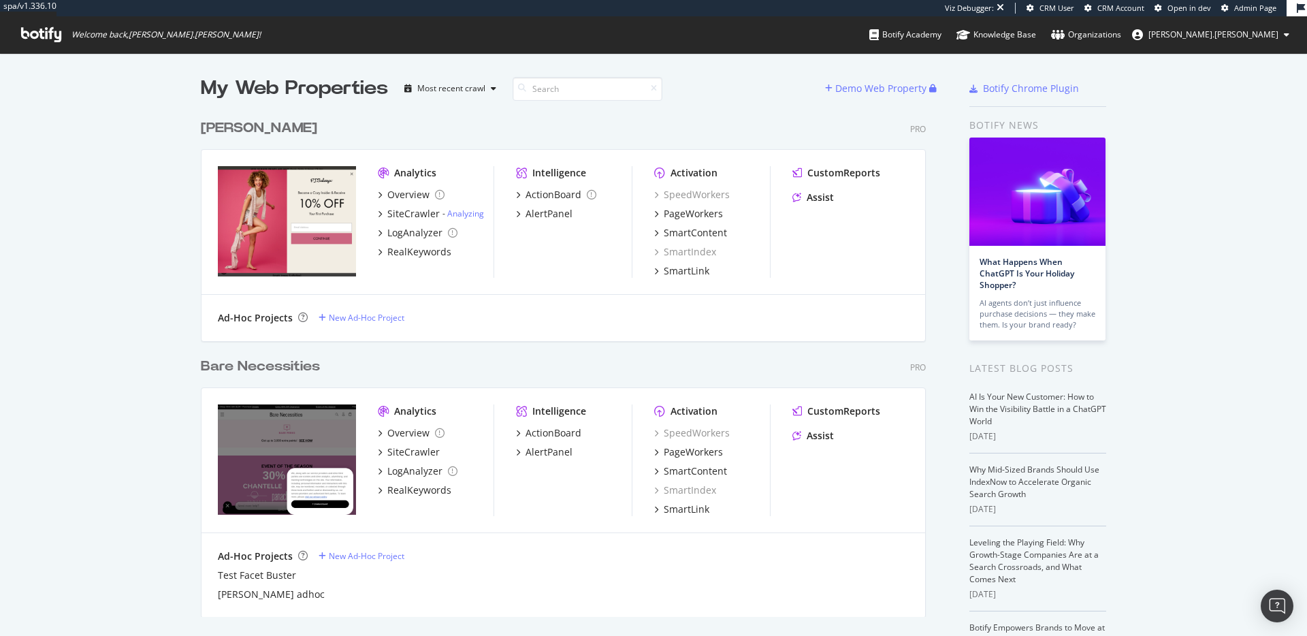  Describe the element at coordinates (415, 490) in the screenshot. I see `a: RealKeywords` at that location.